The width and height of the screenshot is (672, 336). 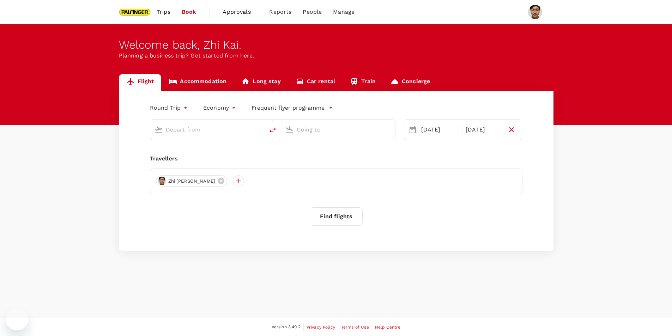 What do you see at coordinates (336, 216) in the screenshot?
I see `button: Find flights` at bounding box center [336, 216].